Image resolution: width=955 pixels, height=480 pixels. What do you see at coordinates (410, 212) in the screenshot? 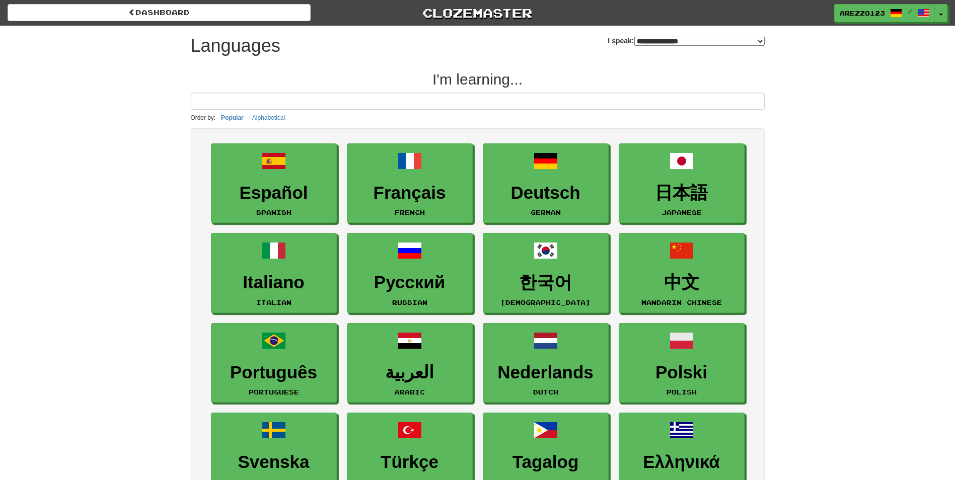
I see `small: French` at bounding box center [410, 212].